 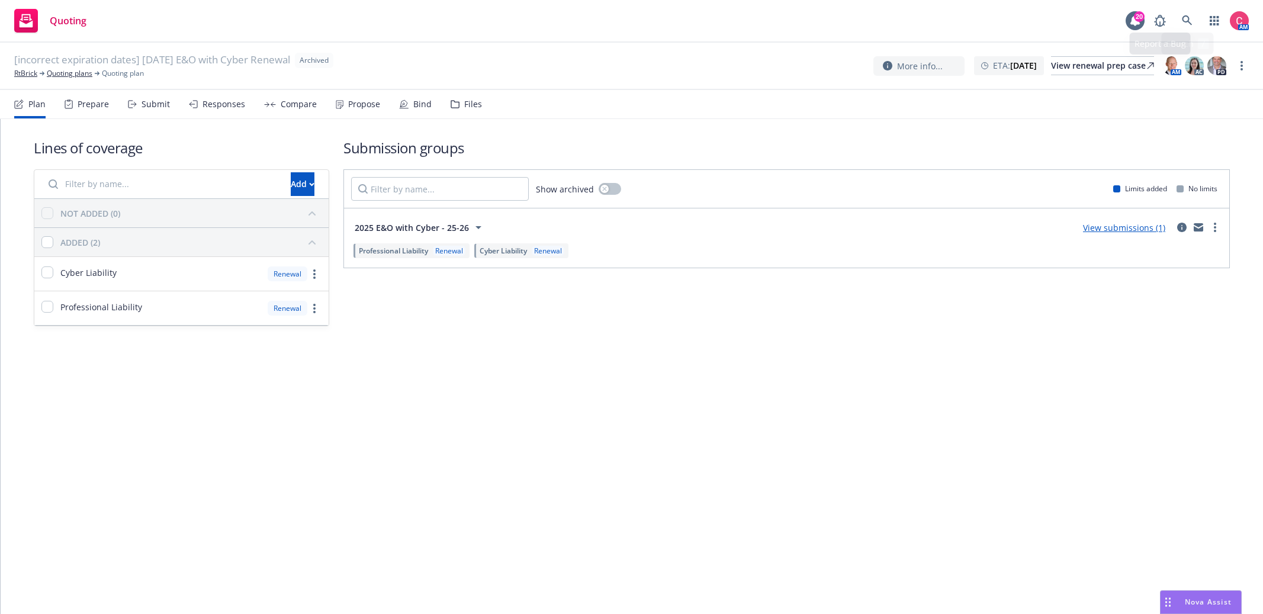 I want to click on button: ADDED (2), so click(x=191, y=242).